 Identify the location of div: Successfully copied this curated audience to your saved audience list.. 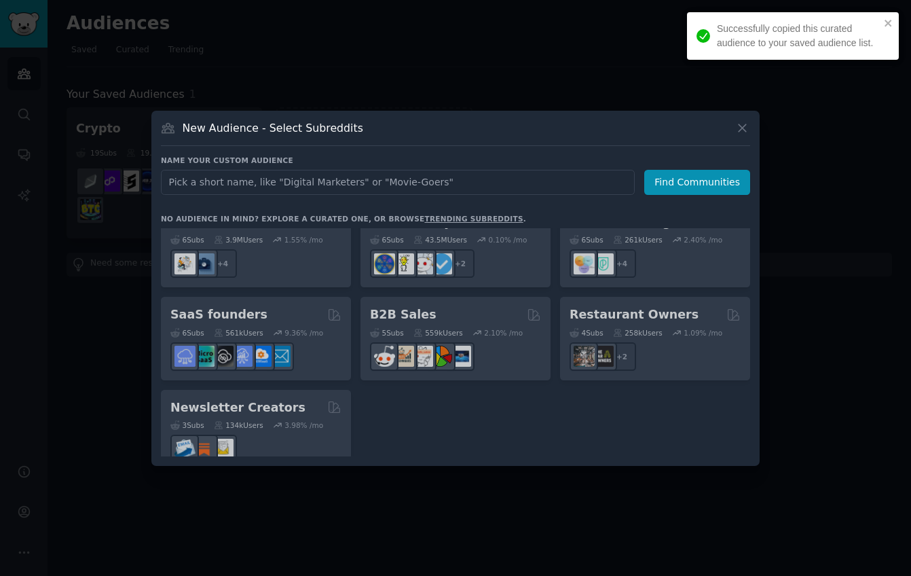
(799, 36).